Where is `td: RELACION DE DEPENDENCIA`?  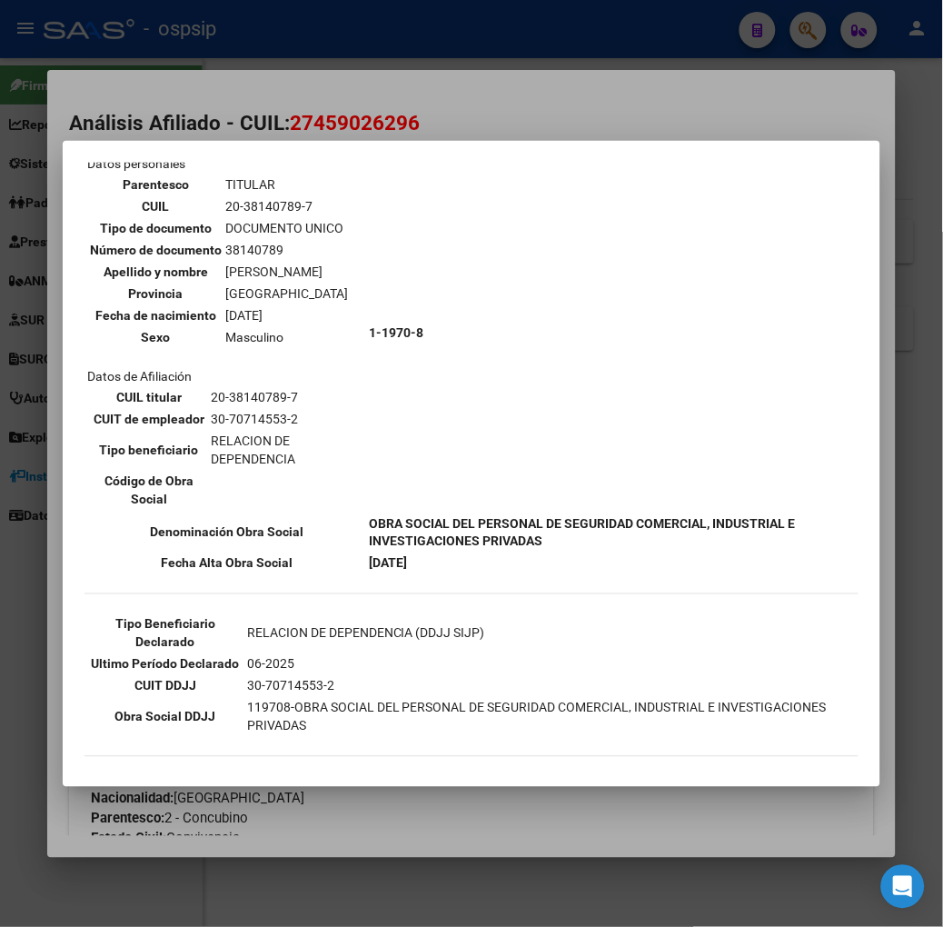
td: RELACION DE DEPENDENCIA is located at coordinates (287, 450).